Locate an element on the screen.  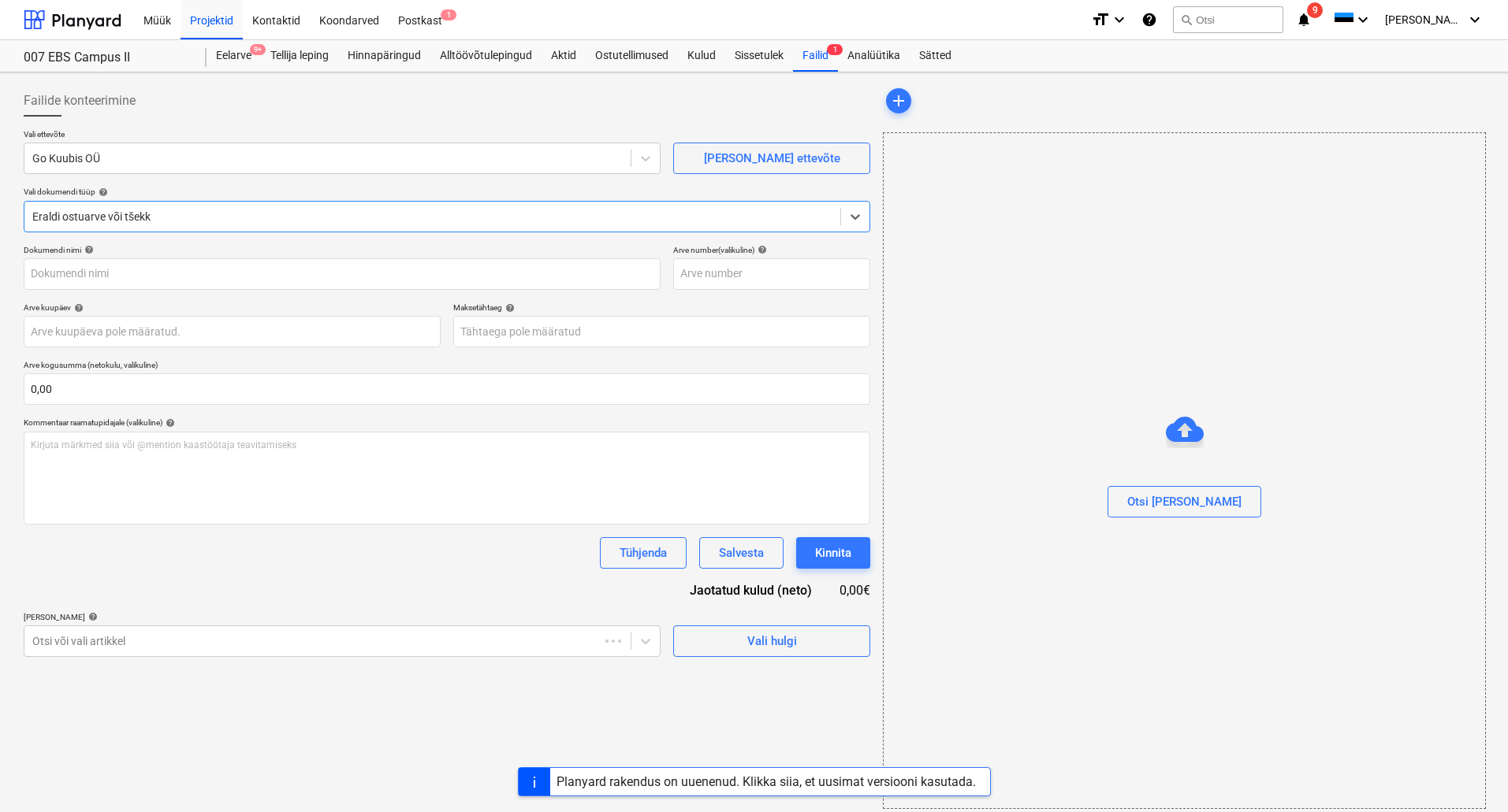
a: Kulud is located at coordinates (702, 56).